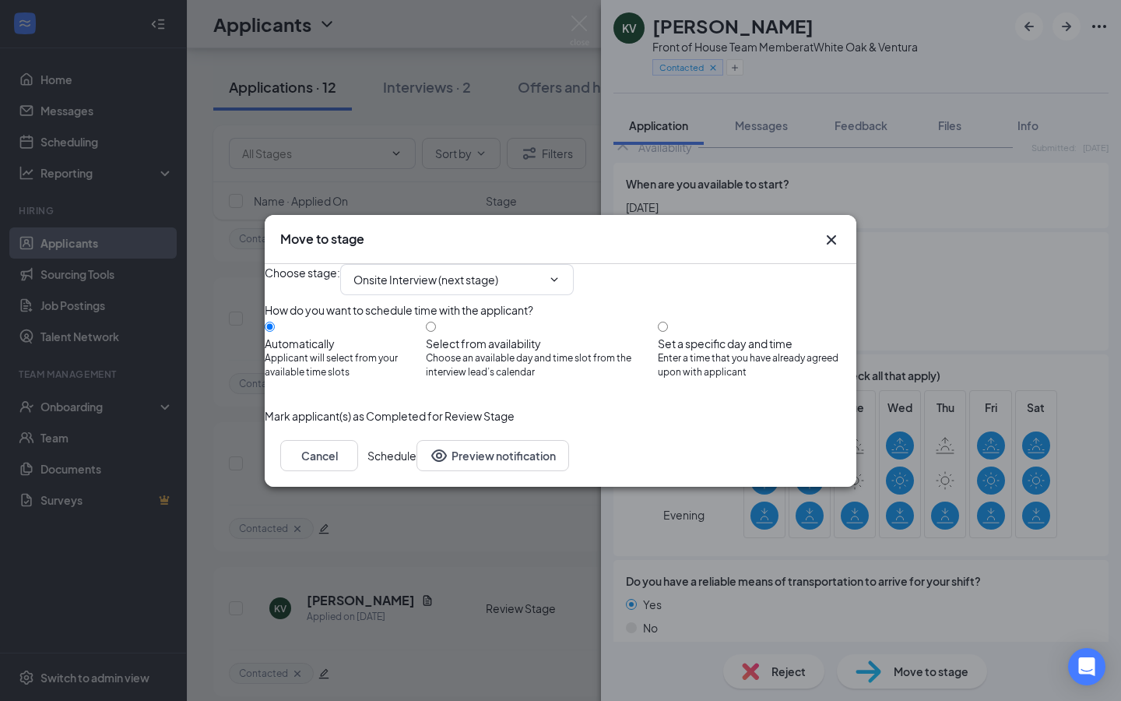 The image size is (1121, 701). What do you see at coordinates (302, 279) in the screenshot?
I see `span: Choose stage :` at bounding box center [302, 279].